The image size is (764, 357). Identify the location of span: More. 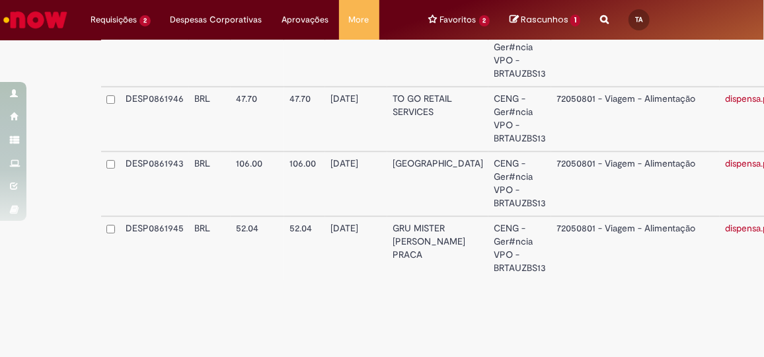
(359, 20).